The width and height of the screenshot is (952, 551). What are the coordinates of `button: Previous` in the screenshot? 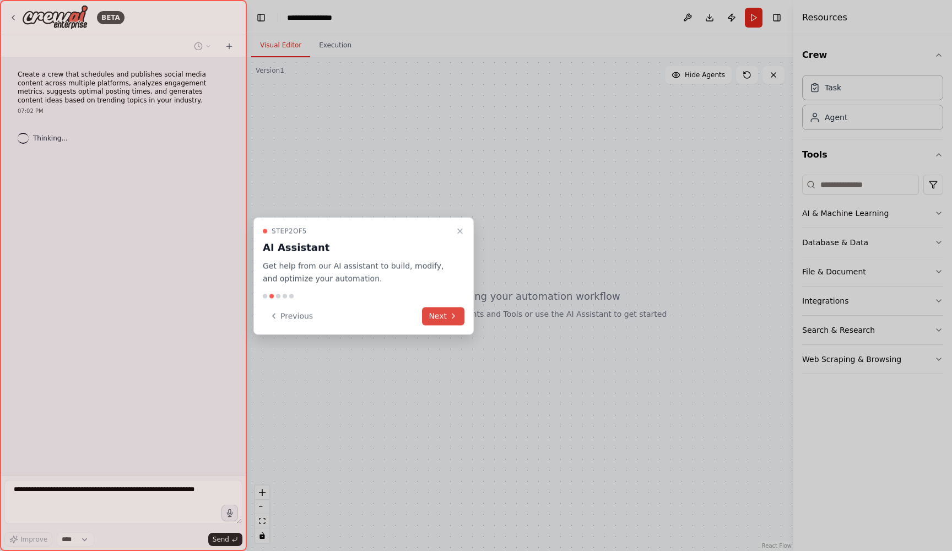 It's located at (291, 316).